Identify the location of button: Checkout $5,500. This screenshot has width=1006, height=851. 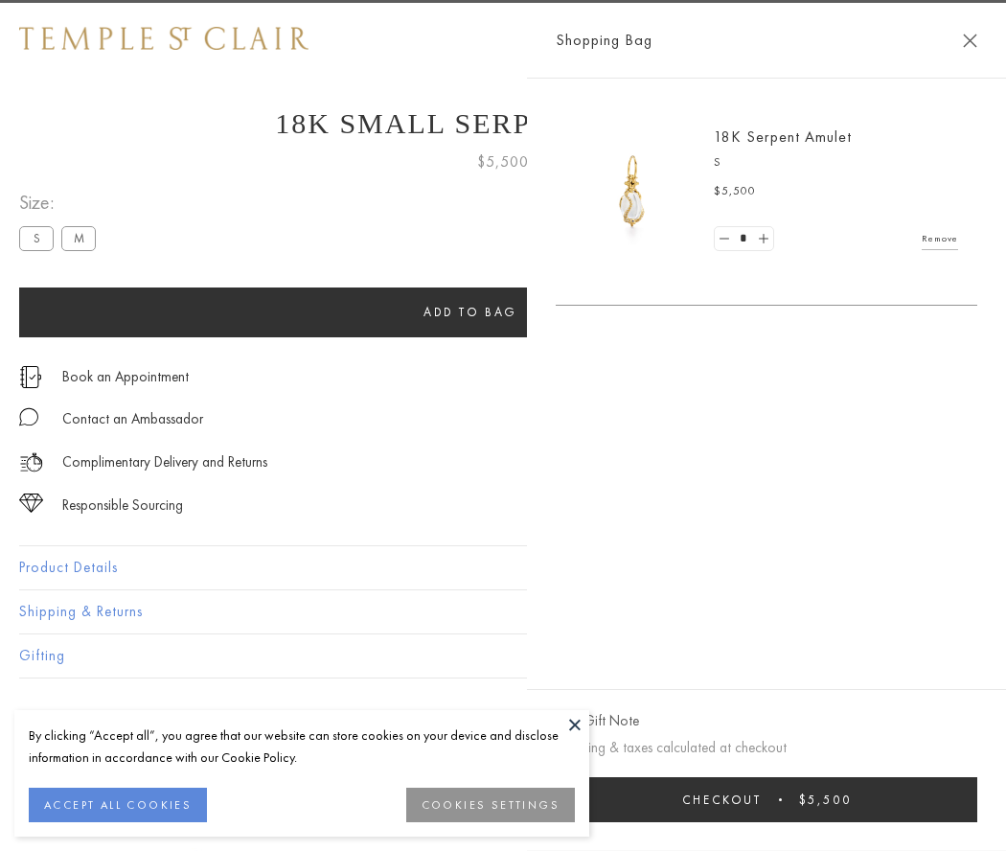
(766, 799).